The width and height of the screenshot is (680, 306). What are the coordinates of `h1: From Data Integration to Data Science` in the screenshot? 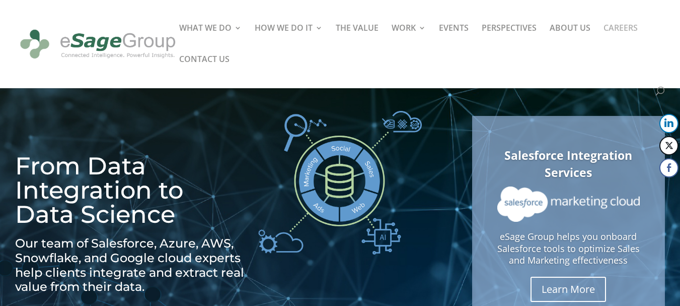 It's located at (131, 192).